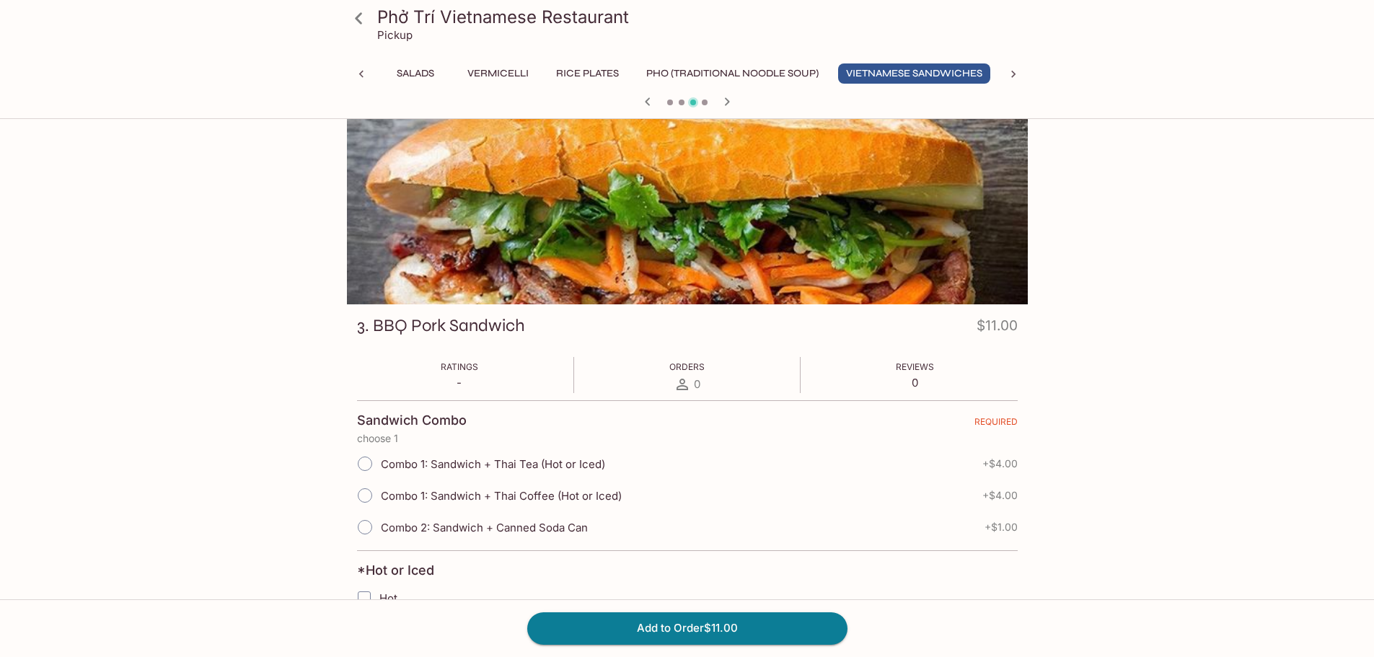 The image size is (1374, 657). I want to click on span: REQUIRED, so click(996, 424).